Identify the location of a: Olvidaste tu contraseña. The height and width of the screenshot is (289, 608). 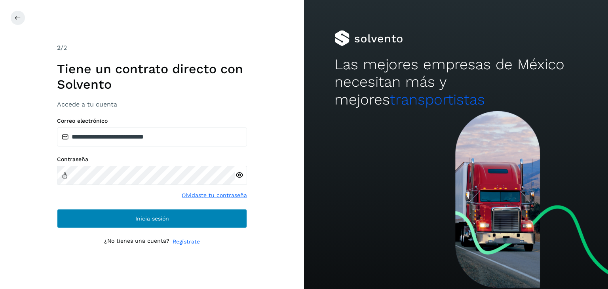
(214, 195).